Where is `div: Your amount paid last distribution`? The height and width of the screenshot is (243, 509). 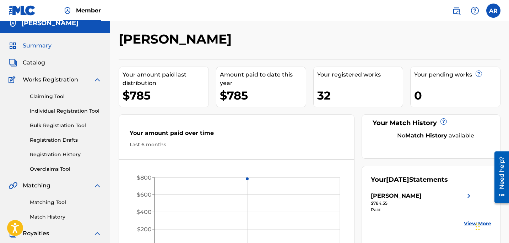
div: Your amount paid last distribution is located at coordinates (165, 79).